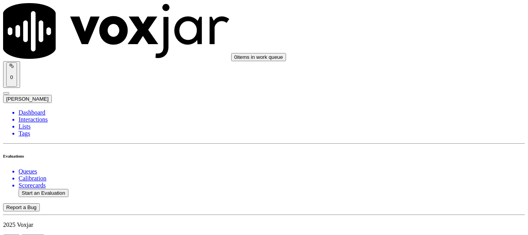  Describe the element at coordinates (272, 185) in the screenshot. I see `li: Scorecards` at that location.